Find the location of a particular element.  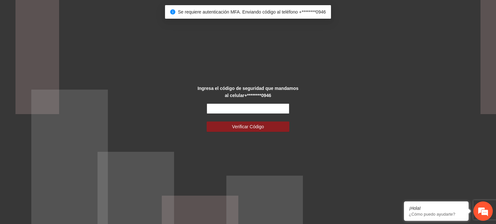

span: info-circle is located at coordinates (173, 12).